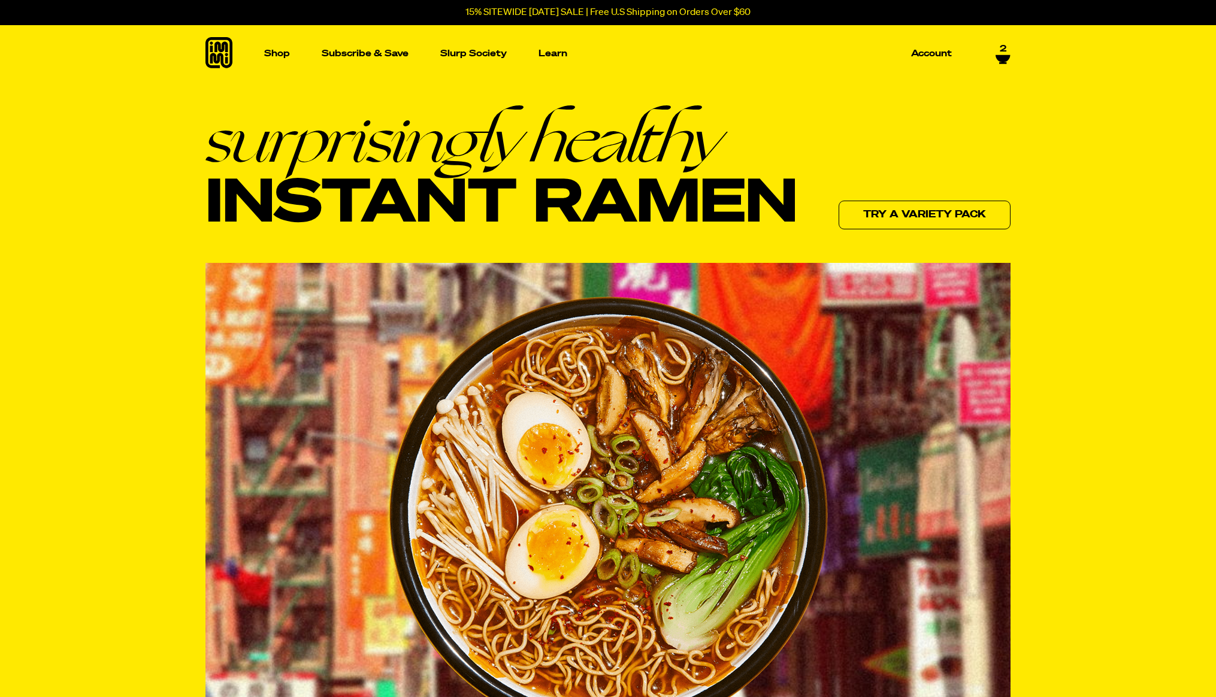  I want to click on a: Slurp Society, so click(473, 53).